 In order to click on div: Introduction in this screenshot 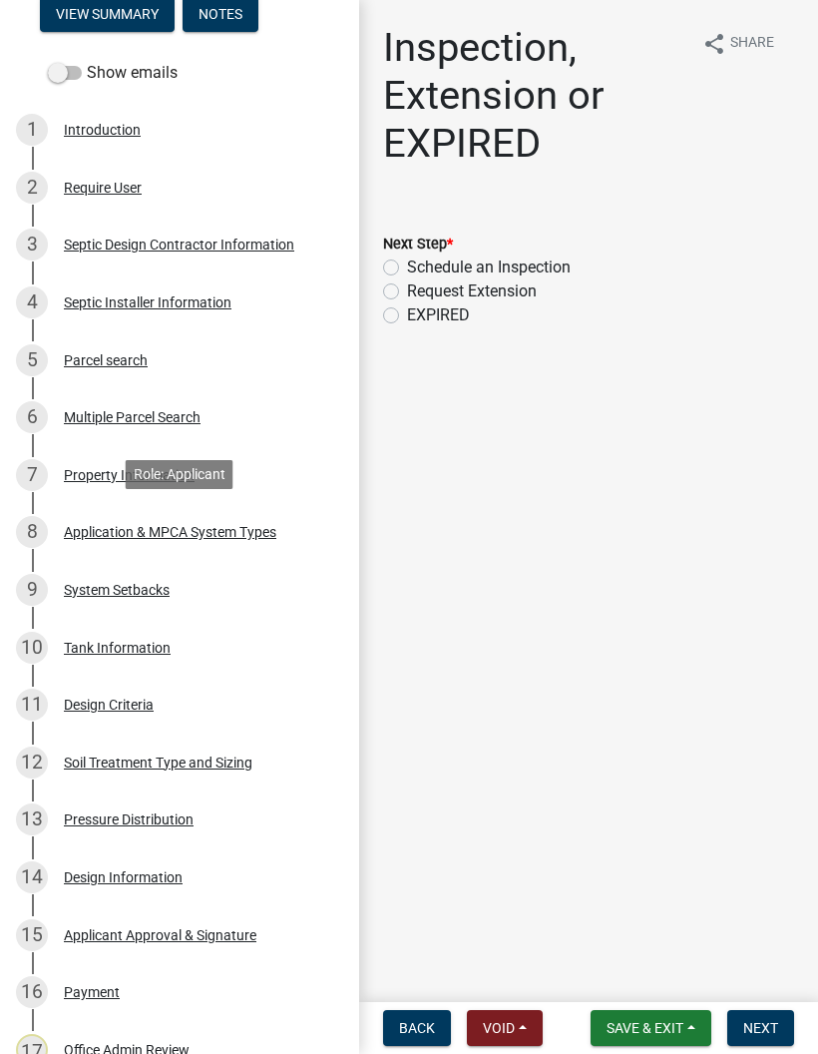, I will do `click(102, 130)`.